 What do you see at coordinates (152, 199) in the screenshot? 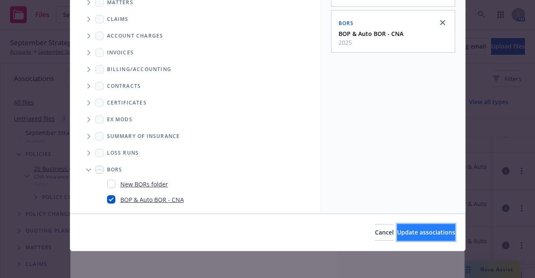
I see `a: BOP & Auto BOR - CNA` at bounding box center [152, 199].